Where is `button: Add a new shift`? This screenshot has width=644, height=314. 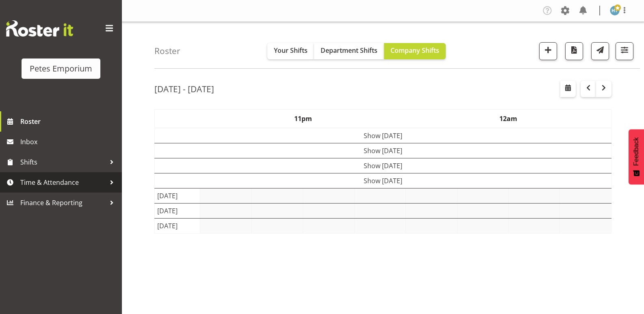 button: Add a new shift is located at coordinates (548, 51).